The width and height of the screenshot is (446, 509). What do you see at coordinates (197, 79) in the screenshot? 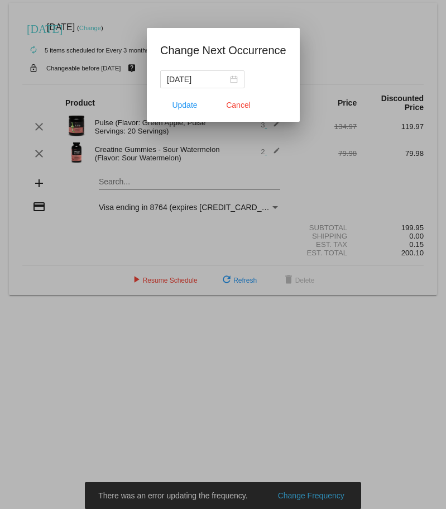
I see `input: Select date` at bounding box center [197, 79].